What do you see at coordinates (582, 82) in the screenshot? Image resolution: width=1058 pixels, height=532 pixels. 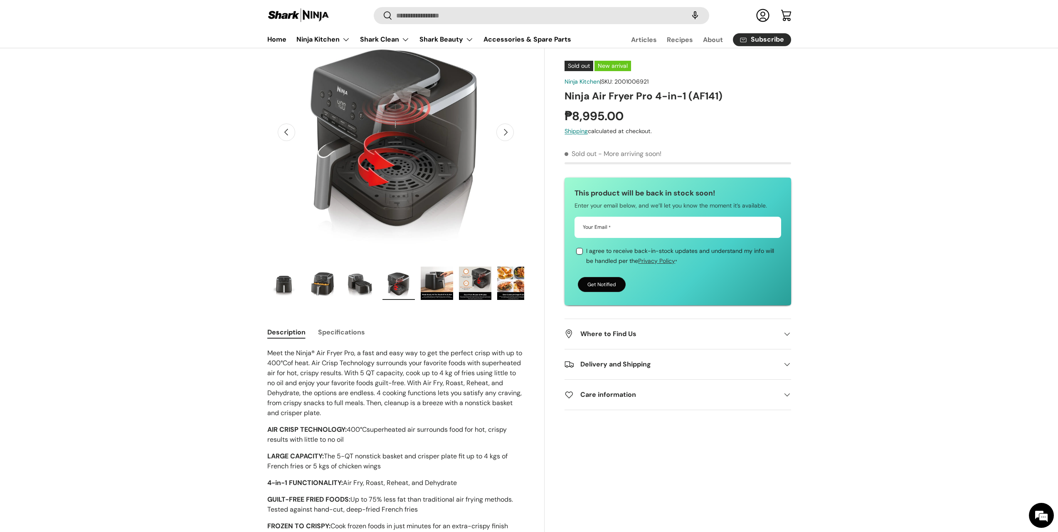 I see `a: Ninja Kitchen` at bounding box center [582, 82].